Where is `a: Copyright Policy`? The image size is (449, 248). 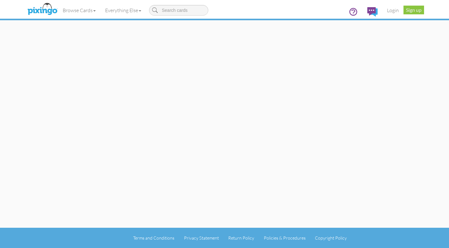 a: Copyright Policy is located at coordinates (331, 238).